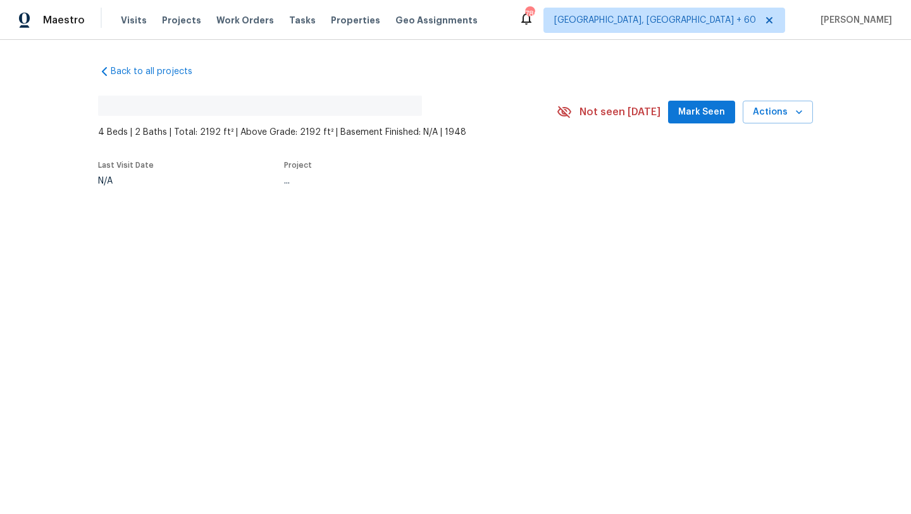 The image size is (911, 514). Describe the element at coordinates (530, 14) in the screenshot. I see `div: 786` at that location.